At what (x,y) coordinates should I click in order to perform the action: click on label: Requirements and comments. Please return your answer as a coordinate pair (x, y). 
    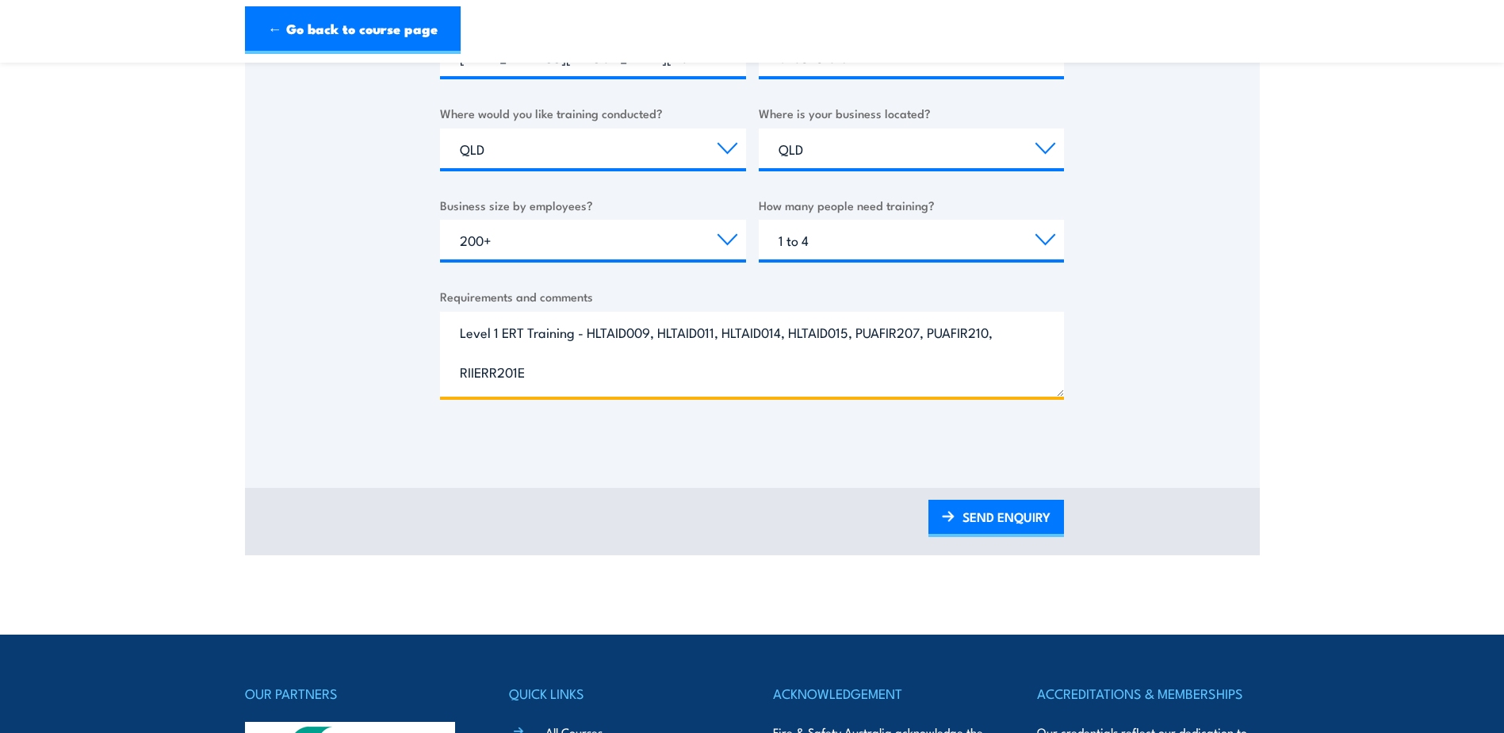
    Looking at the image, I should click on (752, 296).